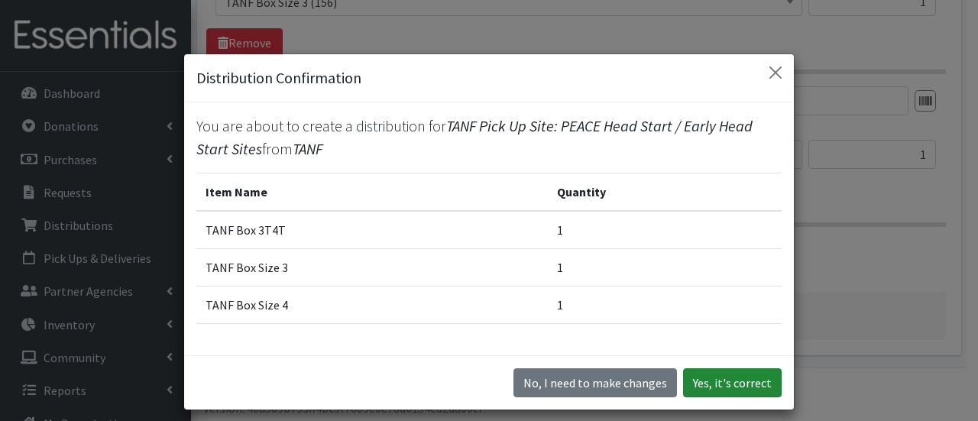 This screenshot has width=978, height=421. What do you see at coordinates (489, 366) in the screenshot?
I see `p: Please confirm that the above list is what you want to distribute.` at bounding box center [489, 366].